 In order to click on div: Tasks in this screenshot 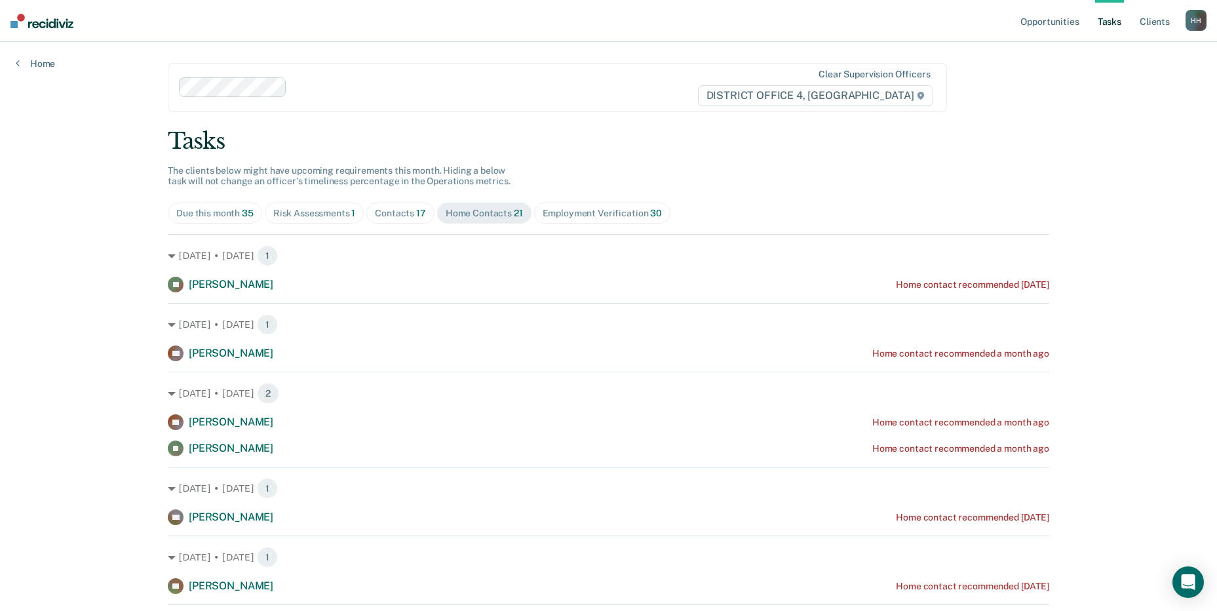, I will do `click(608, 141)`.